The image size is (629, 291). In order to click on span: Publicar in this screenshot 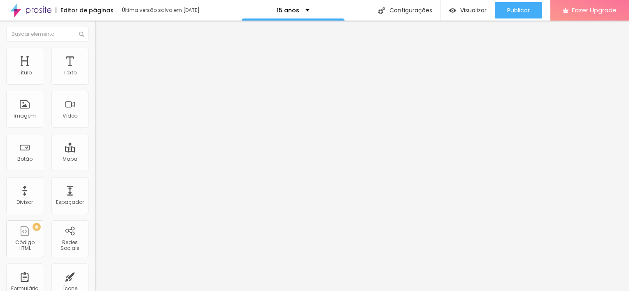, I will do `click(518, 10)`.